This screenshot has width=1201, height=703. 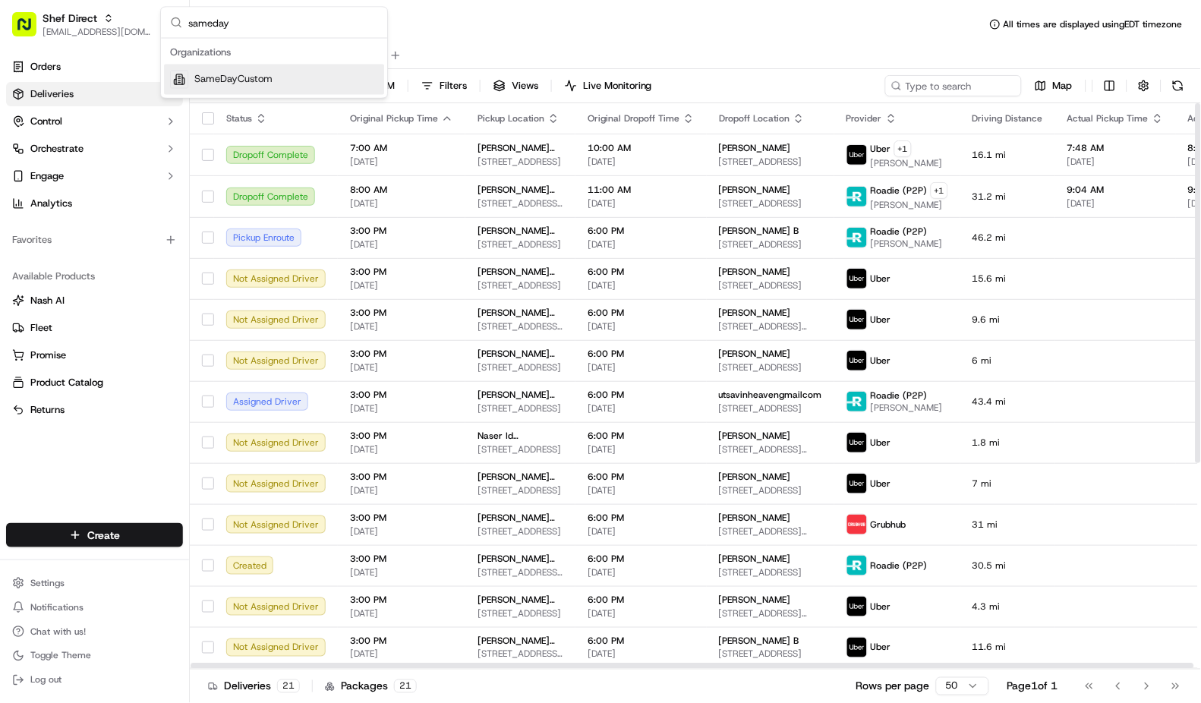 I want to click on span: 11:00 AM, so click(x=641, y=190).